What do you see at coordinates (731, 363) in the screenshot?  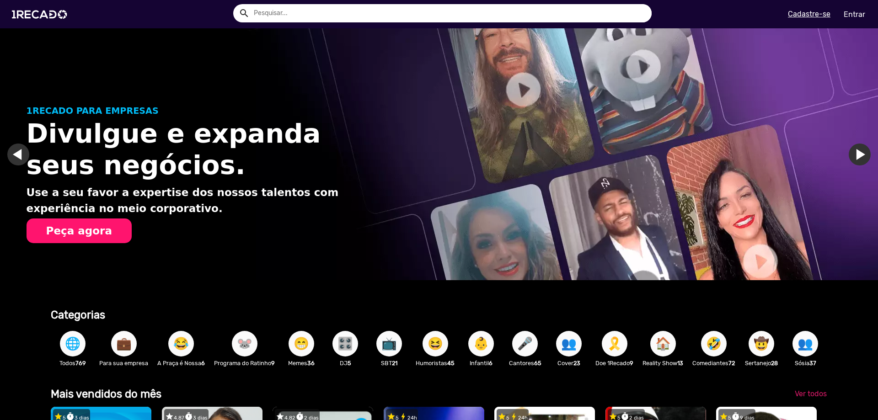 I see `b: 72` at bounding box center [731, 363].